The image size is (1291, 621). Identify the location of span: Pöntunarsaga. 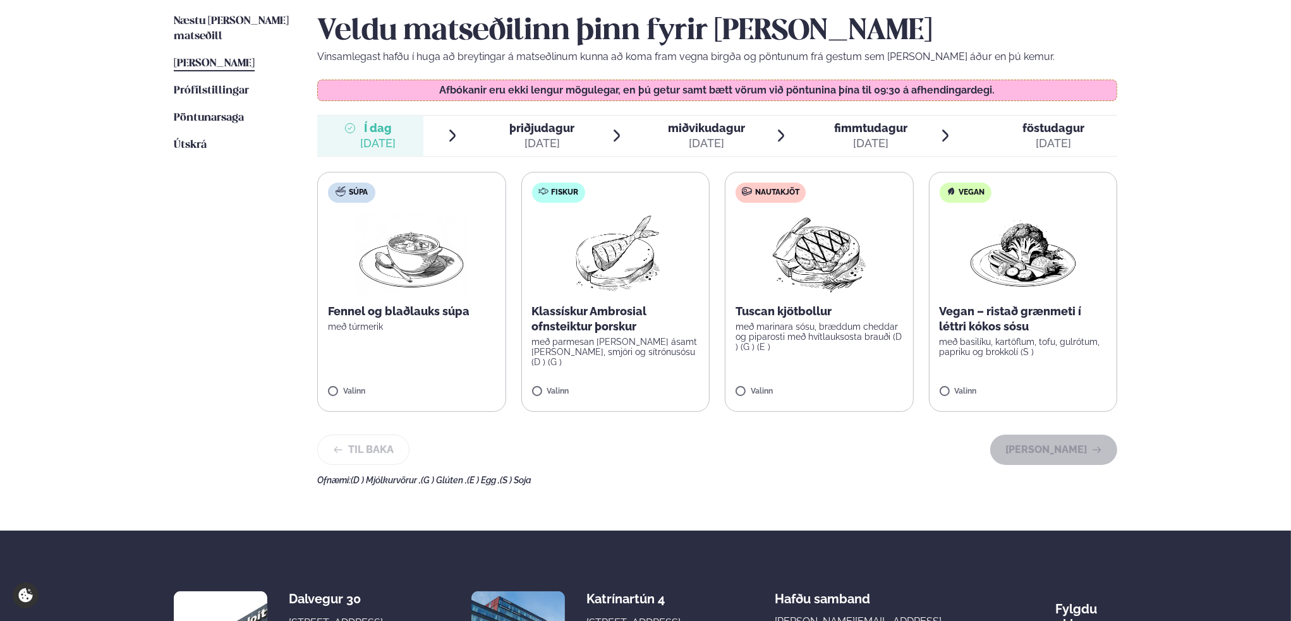
(208, 118).